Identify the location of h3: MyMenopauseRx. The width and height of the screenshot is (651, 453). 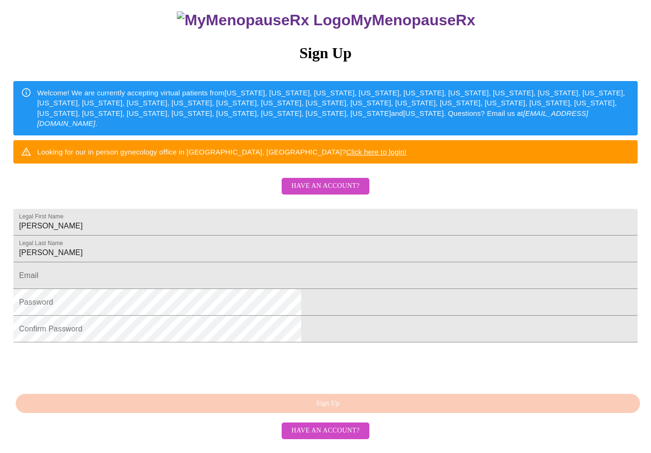
(326, 20).